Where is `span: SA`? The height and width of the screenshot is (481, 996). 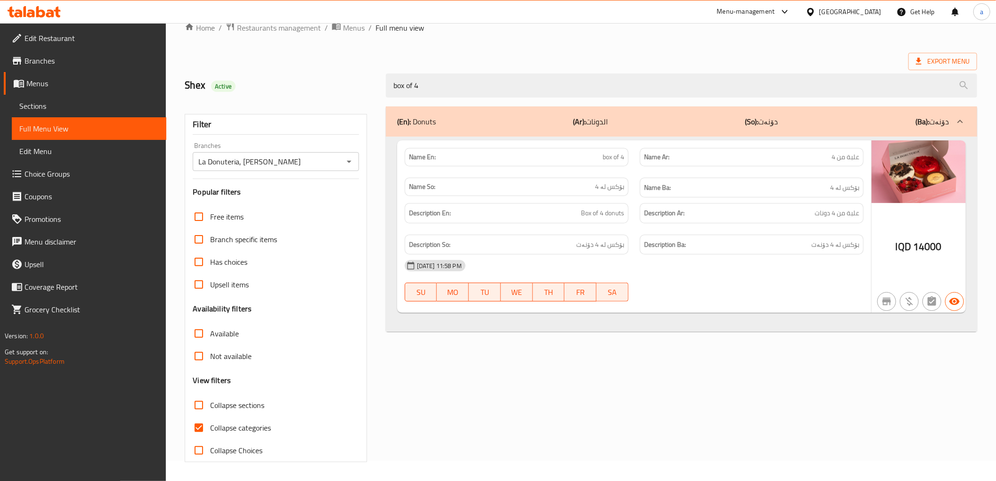
span: SA is located at coordinates (613, 292).